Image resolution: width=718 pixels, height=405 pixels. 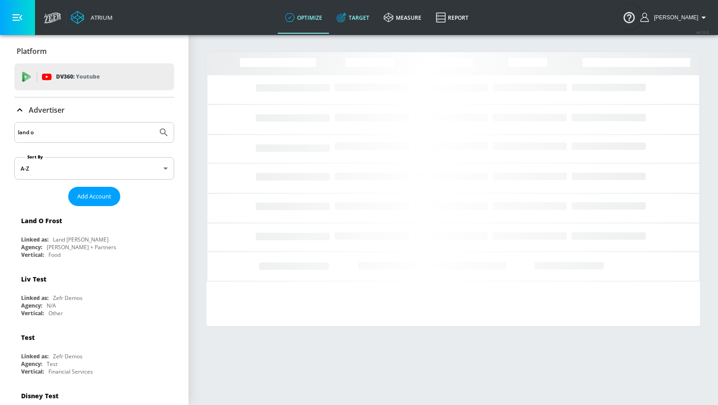 I want to click on span: v 4.32.0, so click(x=703, y=32).